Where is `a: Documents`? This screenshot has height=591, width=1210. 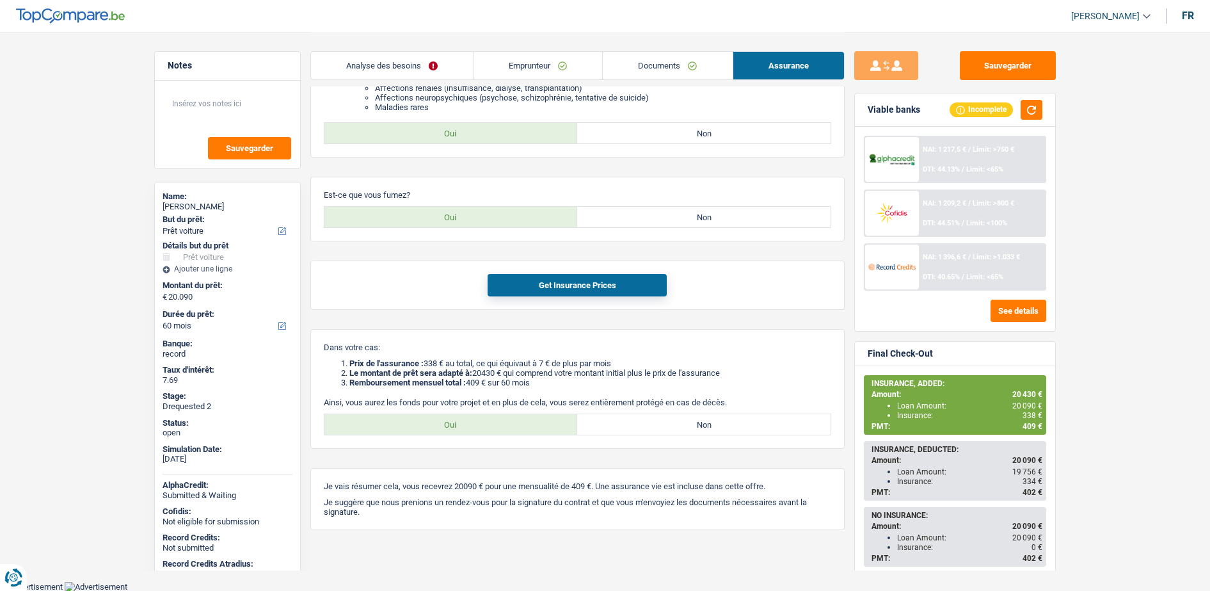
a: Documents is located at coordinates (668, 65).